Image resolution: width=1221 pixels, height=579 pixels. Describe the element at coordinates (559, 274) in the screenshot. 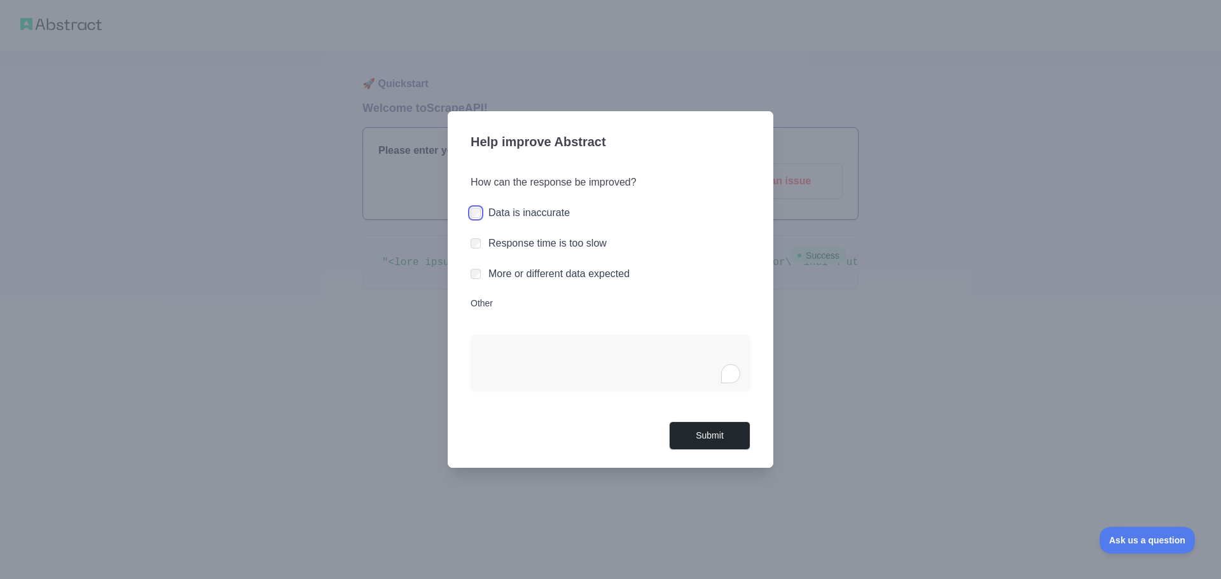

I see `label: More or different data expected` at that location.